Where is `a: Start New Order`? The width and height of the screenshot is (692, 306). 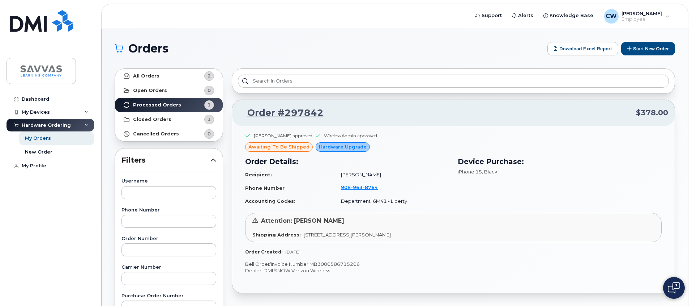 a: Start New Order is located at coordinates (648, 48).